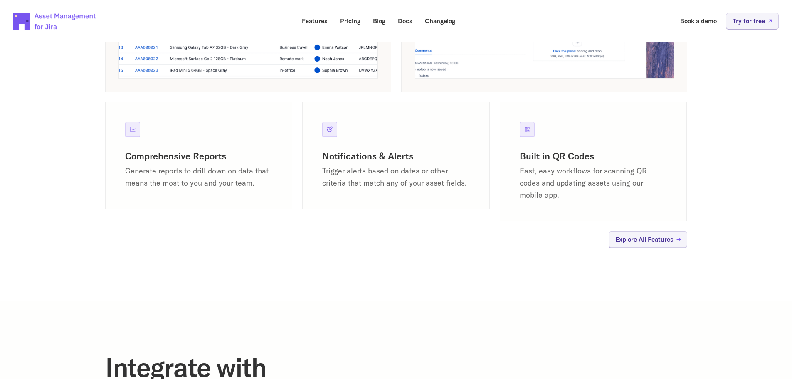 This screenshot has width=792, height=379. What do you see at coordinates (379, 21) in the screenshot?
I see `p: Blog` at bounding box center [379, 21].